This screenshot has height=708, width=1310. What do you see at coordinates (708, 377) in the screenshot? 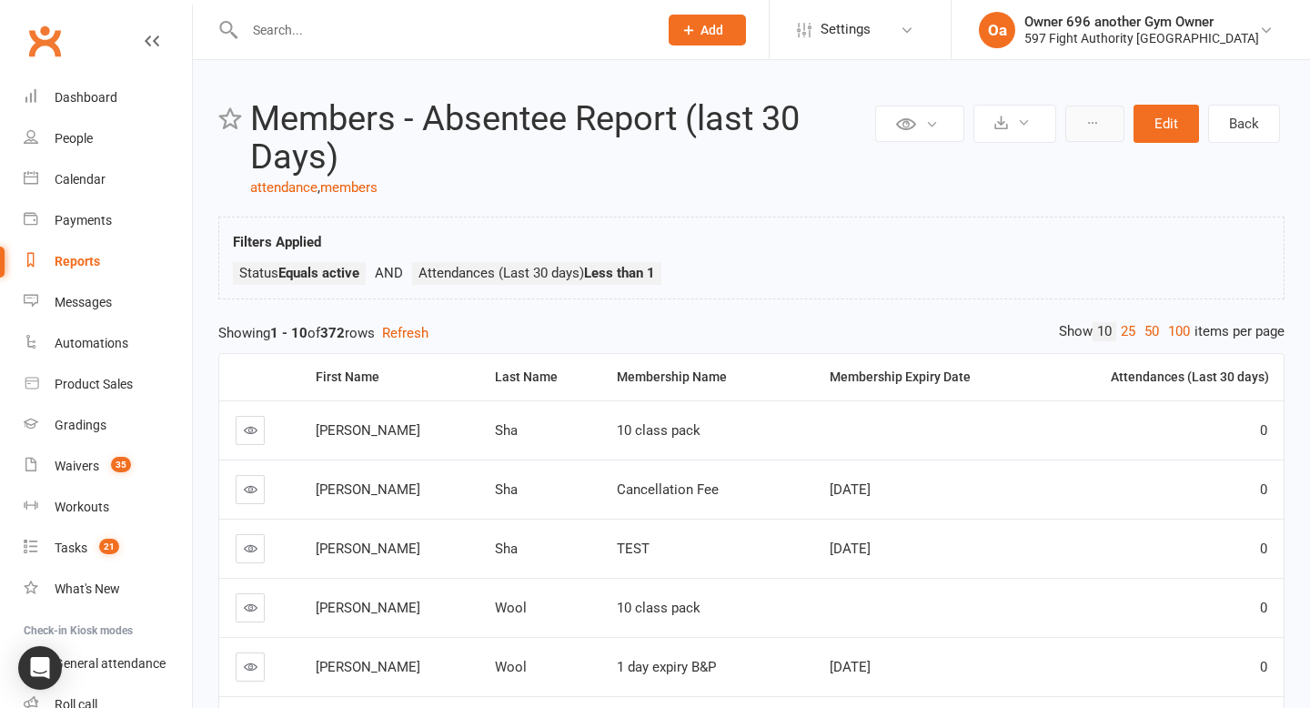
I see `div: Membership Name` at bounding box center [708, 377].